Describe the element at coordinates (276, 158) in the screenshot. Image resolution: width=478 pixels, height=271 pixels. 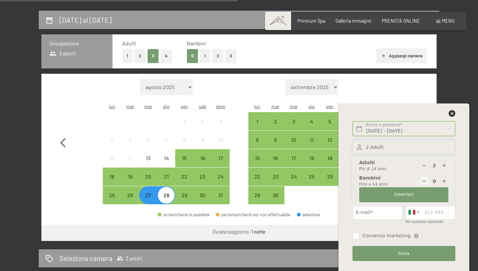
I see `div: Tue Sep 16 2025` at that location.